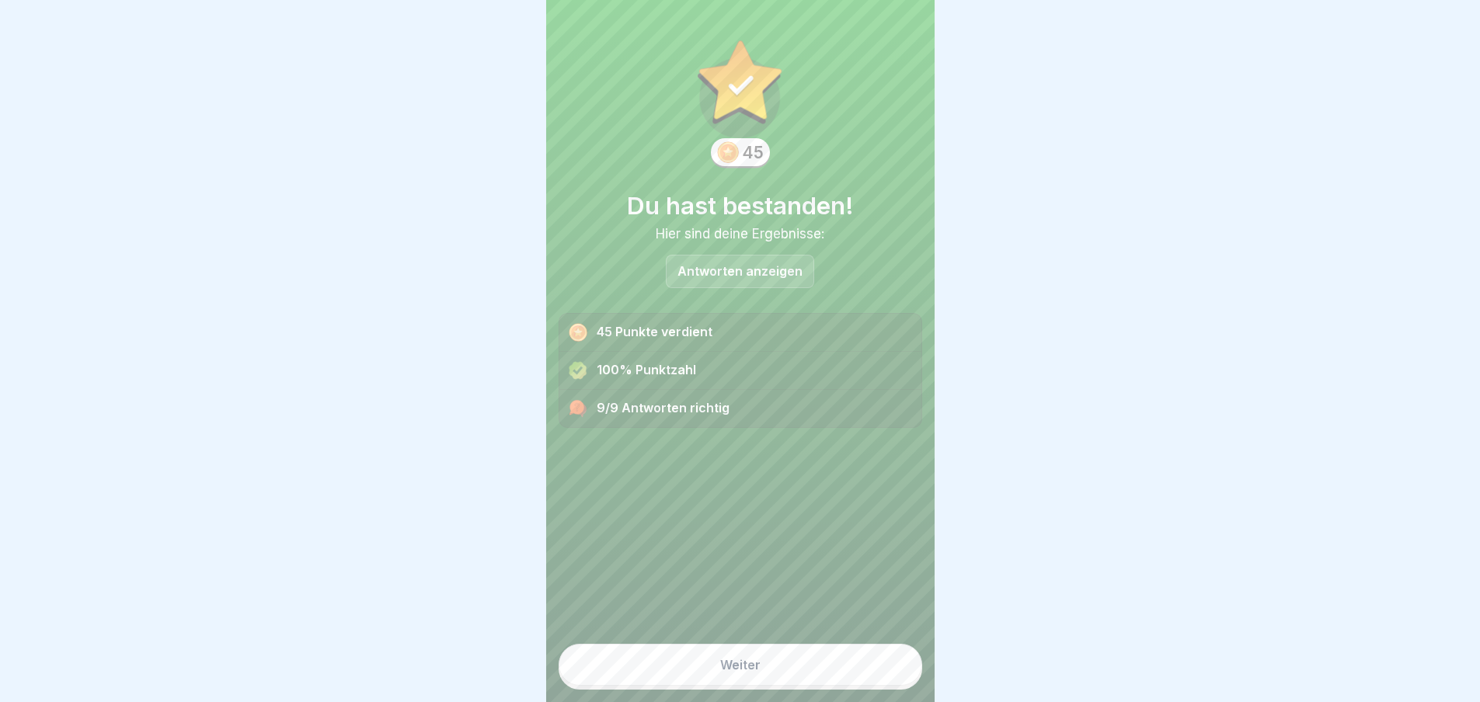 The height and width of the screenshot is (702, 1480). What do you see at coordinates (740, 205) in the screenshot?
I see `h1: Du hast bestanden!` at bounding box center [740, 205].